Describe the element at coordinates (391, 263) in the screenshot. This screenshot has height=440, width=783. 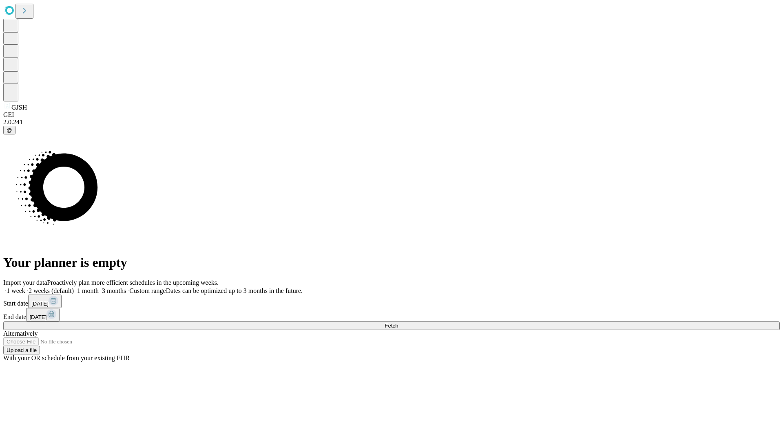
I see `h1: Your planner is empty` at that location.